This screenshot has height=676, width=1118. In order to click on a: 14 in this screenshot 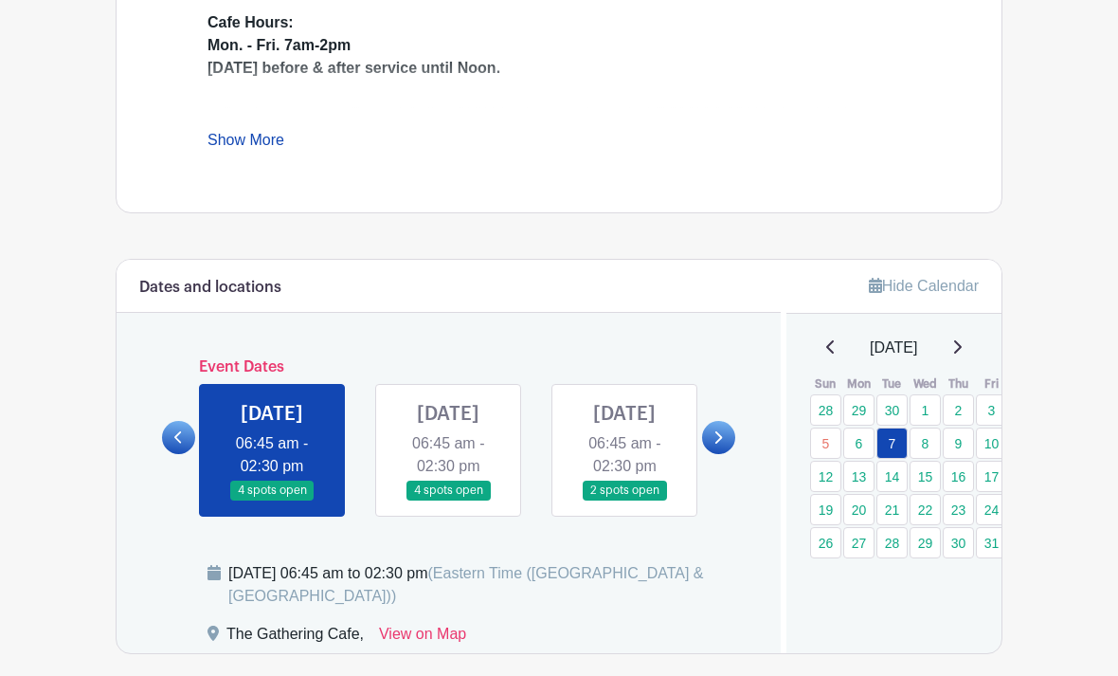, I will do `click(892, 477)`.